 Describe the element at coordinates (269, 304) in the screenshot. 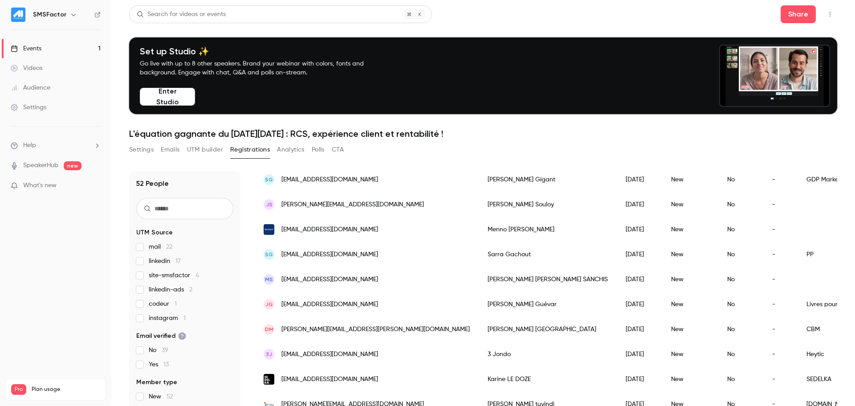

I see `span: JG` at that location.